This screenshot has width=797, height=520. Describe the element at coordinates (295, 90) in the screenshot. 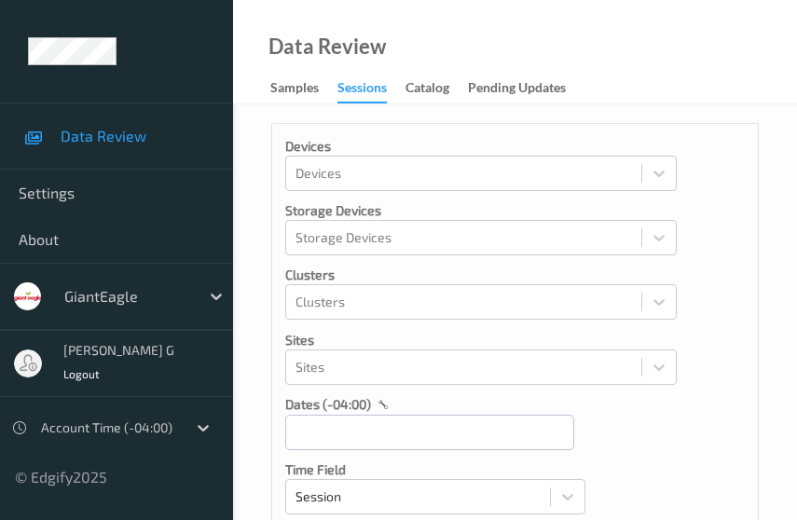

I see `div: Samples` at that location.